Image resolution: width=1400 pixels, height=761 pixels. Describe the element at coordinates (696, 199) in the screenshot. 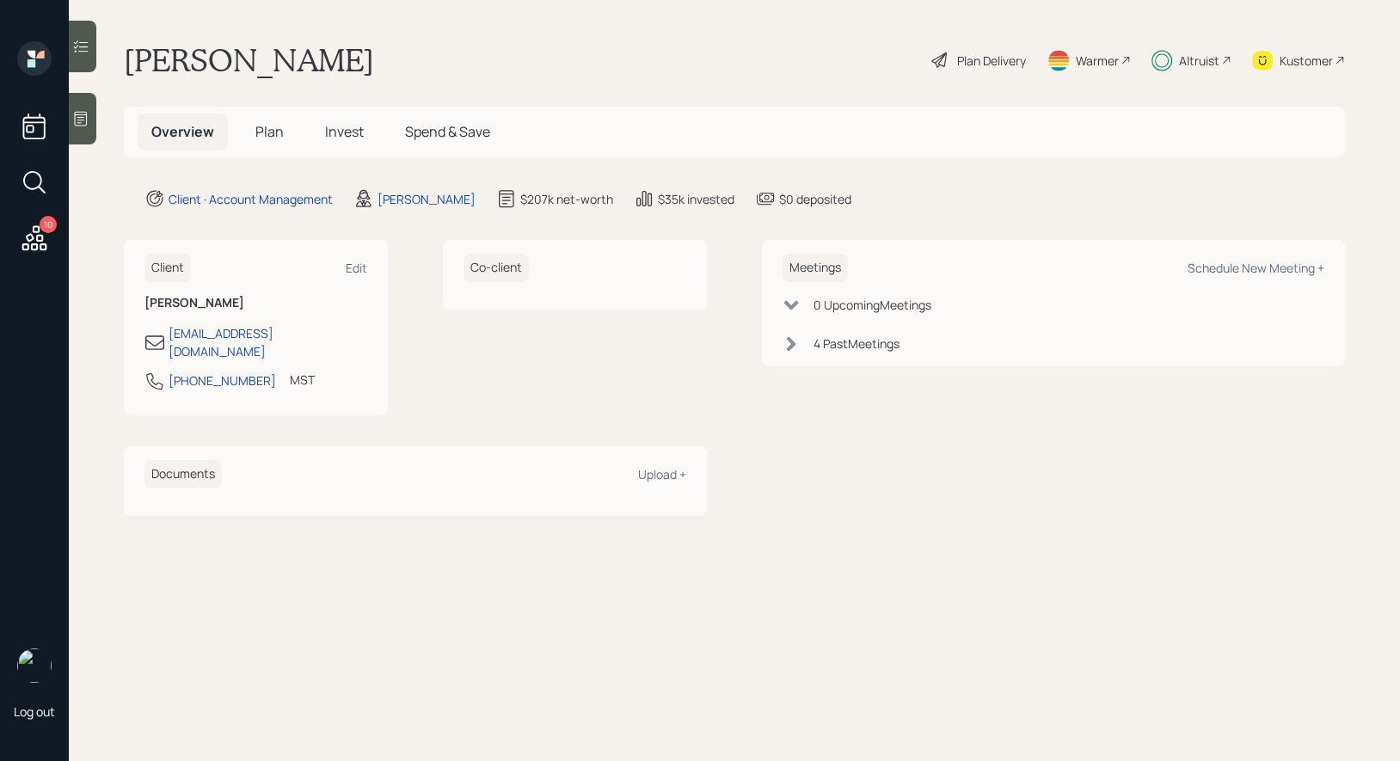

I see `div: $35k invested` at that location.